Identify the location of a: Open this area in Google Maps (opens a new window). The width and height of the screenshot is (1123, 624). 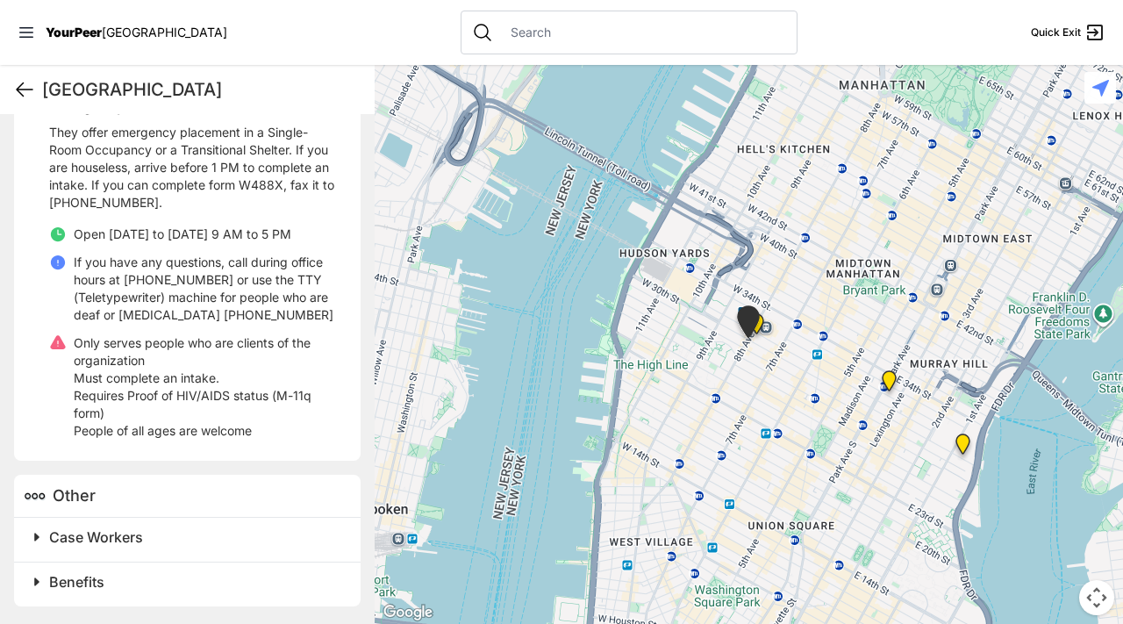
(408, 612).